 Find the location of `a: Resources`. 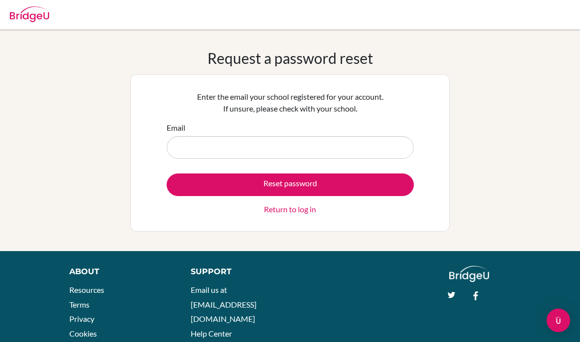

a: Resources is located at coordinates (86, 289).